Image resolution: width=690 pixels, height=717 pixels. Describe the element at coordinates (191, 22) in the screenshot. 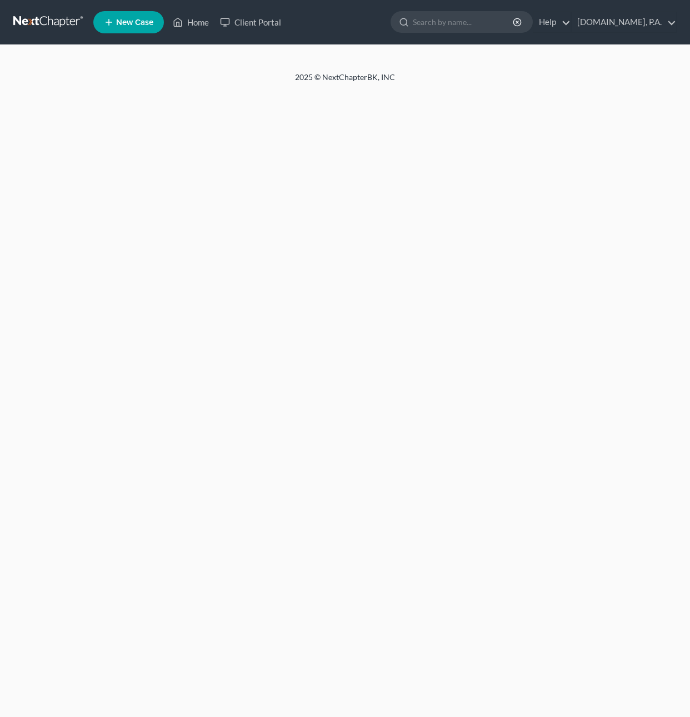

I see `a: Home` at that location.